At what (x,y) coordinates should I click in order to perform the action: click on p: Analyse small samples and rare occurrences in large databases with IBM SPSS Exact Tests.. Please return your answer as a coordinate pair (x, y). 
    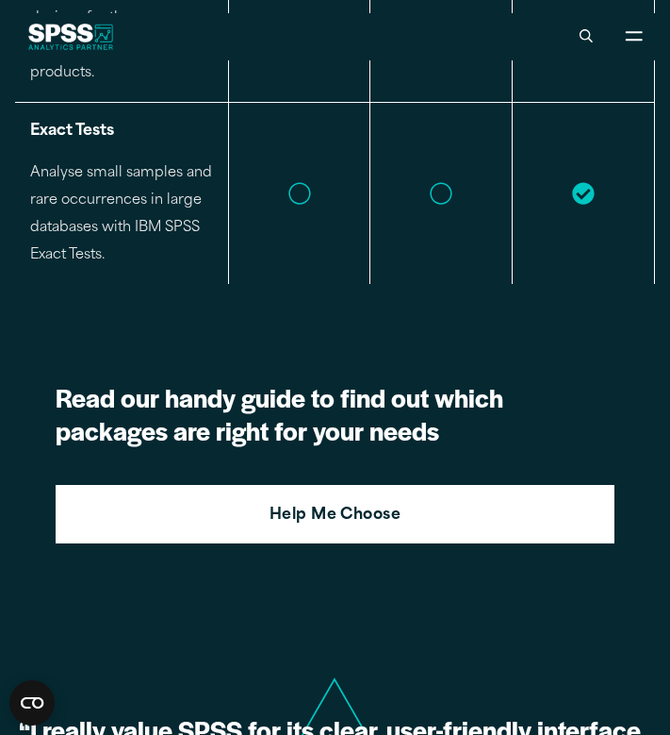
    Looking at the image, I should click on (122, 214).